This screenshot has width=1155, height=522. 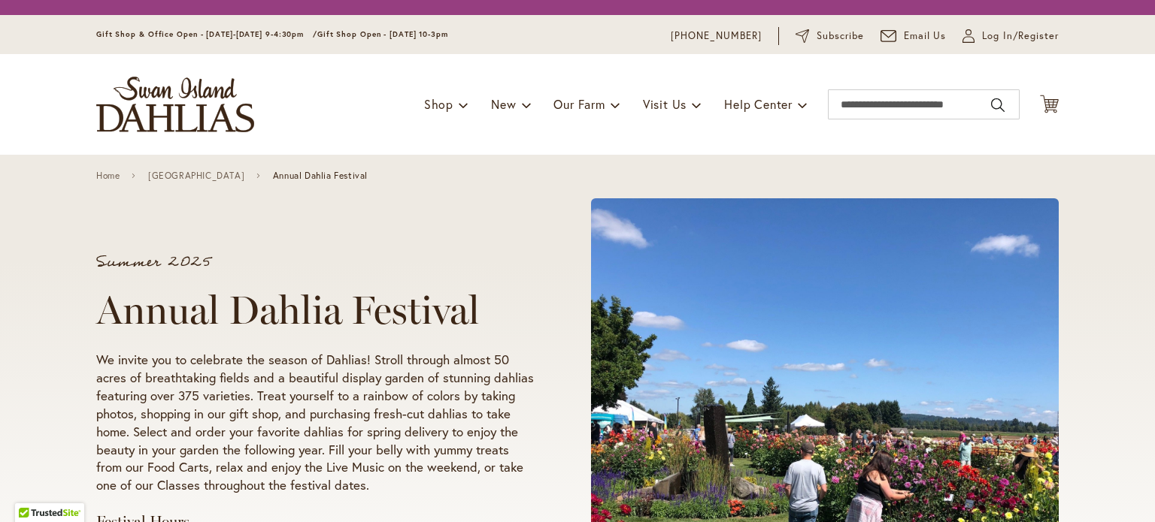 I want to click on a: Email Us, so click(x=913, y=36).